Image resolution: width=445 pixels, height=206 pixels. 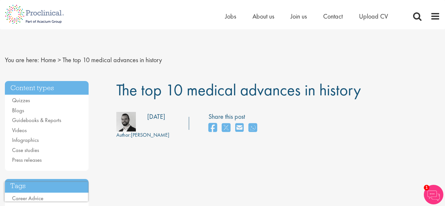 What do you see at coordinates (37, 120) in the screenshot?
I see `a: Guidebooks & Reports` at bounding box center [37, 120].